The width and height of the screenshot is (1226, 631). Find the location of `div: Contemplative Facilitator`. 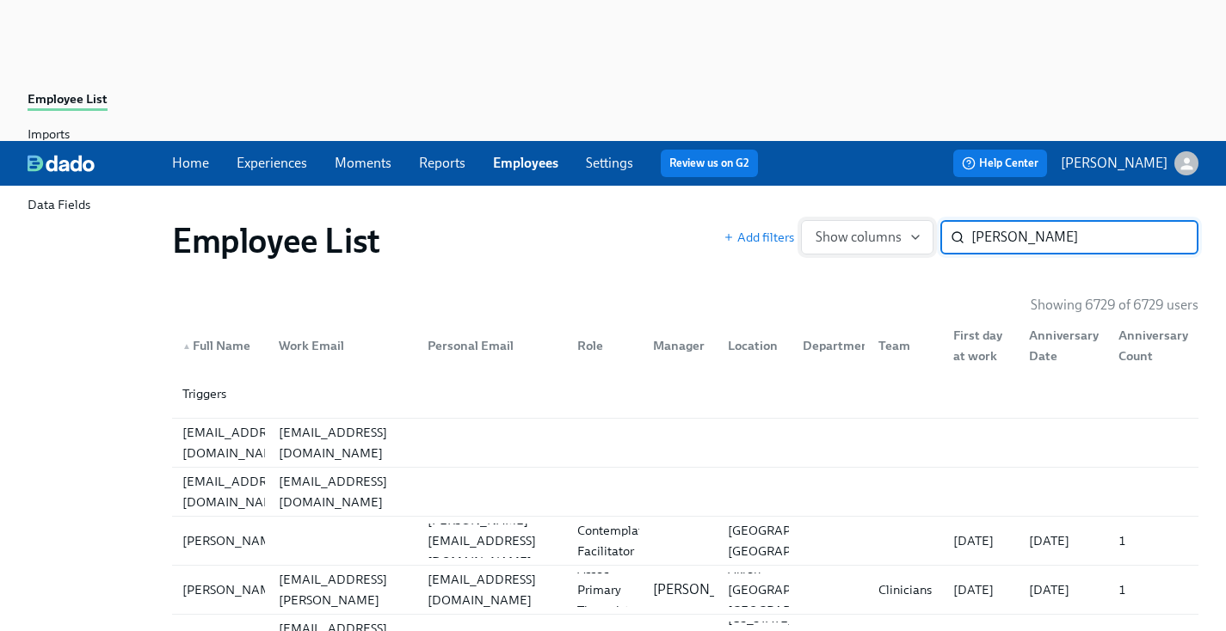

div: Contemplative Facilitator is located at coordinates (618, 541).